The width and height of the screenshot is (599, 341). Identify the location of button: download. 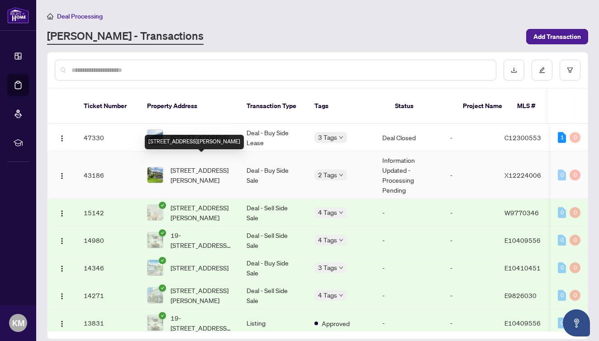
(514, 70).